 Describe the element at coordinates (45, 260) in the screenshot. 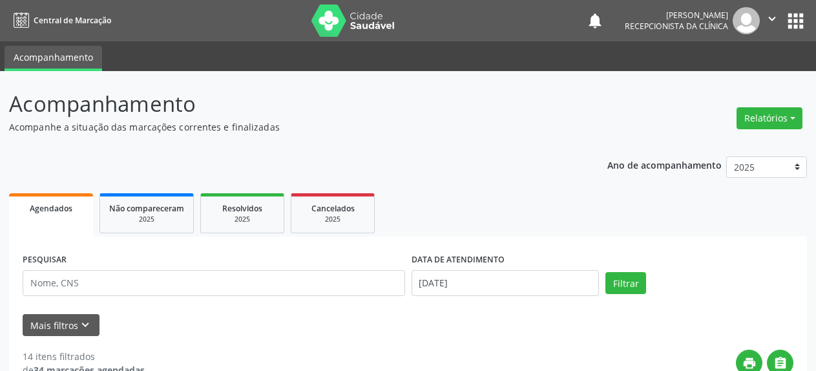

I see `label: PESQUISAR` at that location.